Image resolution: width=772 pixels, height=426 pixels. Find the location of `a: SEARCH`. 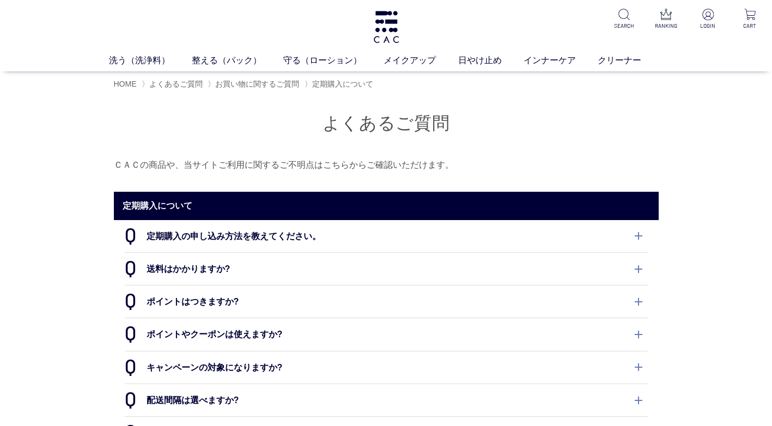

a: SEARCH is located at coordinates (624, 19).